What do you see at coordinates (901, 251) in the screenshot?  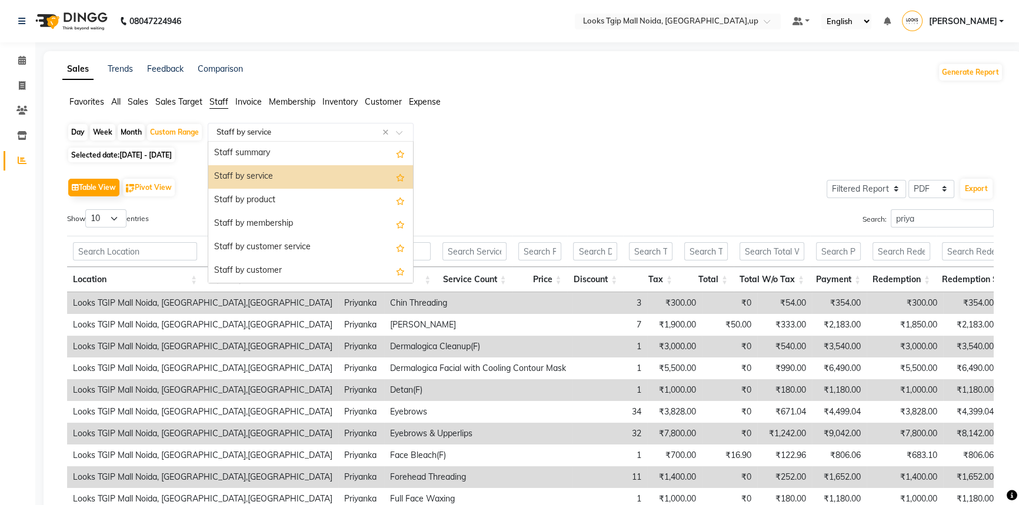 I see `input: Search Redemption` at bounding box center [901, 251].